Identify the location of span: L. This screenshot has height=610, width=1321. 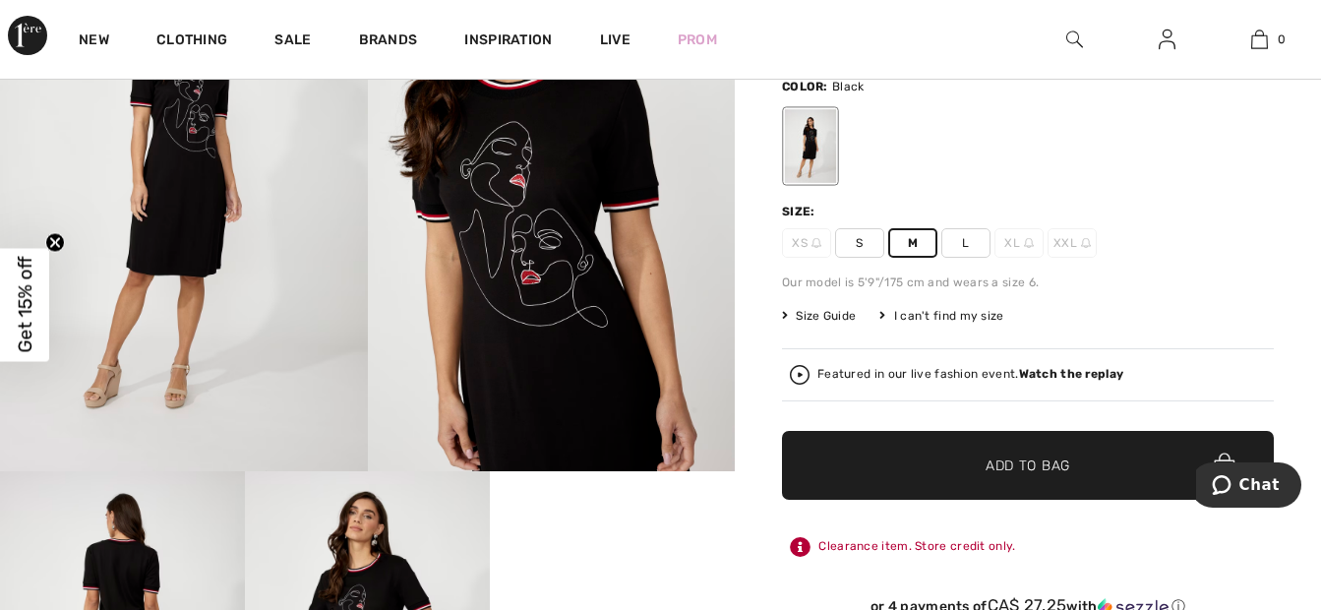
(966, 243).